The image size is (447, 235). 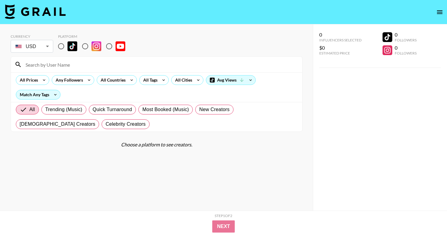 What do you see at coordinates (68, 80) in the screenshot?
I see `div: Any Followers` at bounding box center [68, 80].